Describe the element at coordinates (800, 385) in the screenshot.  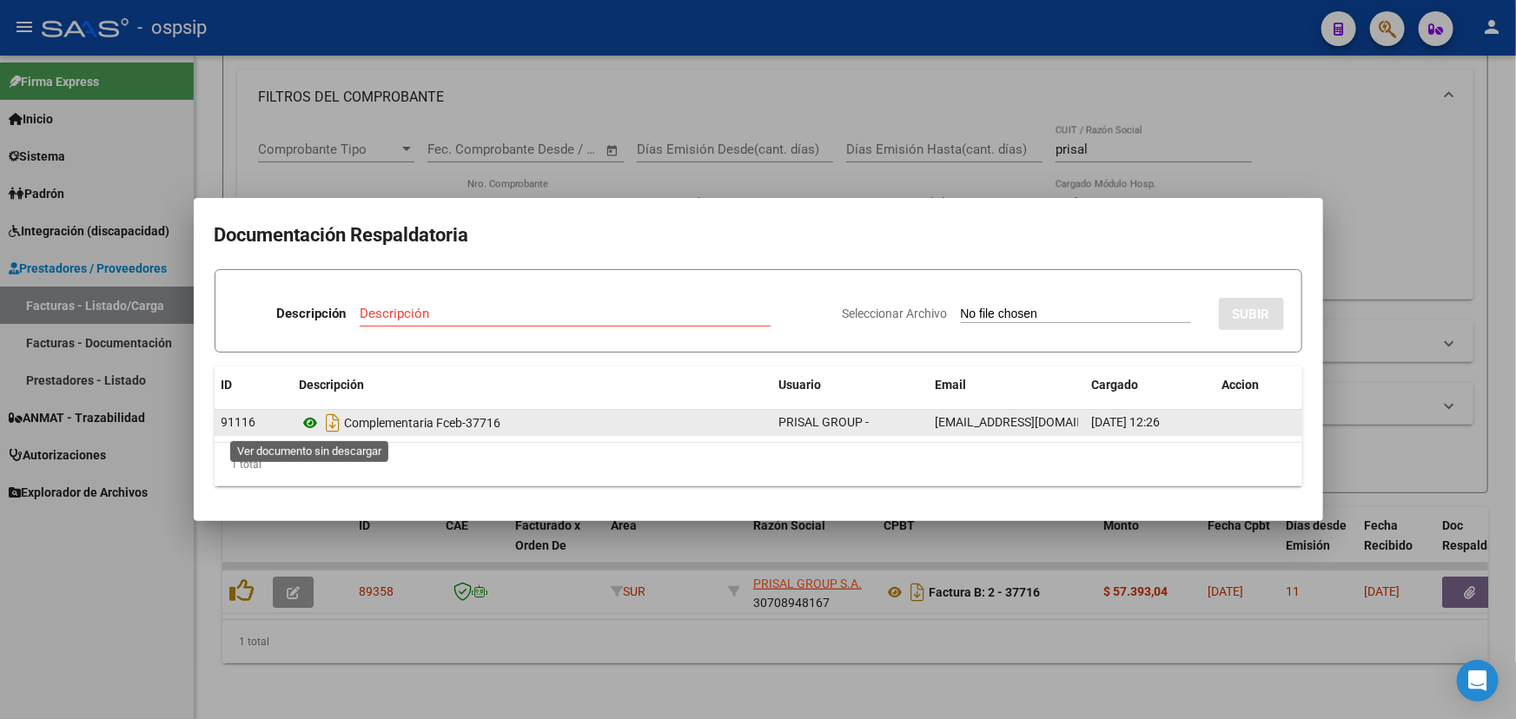
I see `span: Usuario` at that location.